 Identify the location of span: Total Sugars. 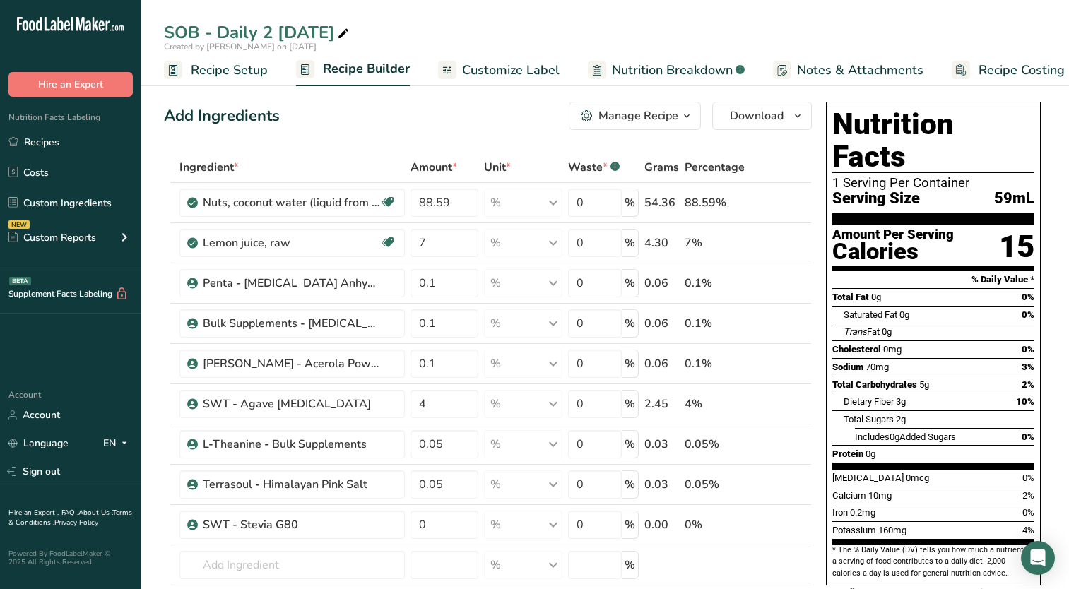
(868, 419).